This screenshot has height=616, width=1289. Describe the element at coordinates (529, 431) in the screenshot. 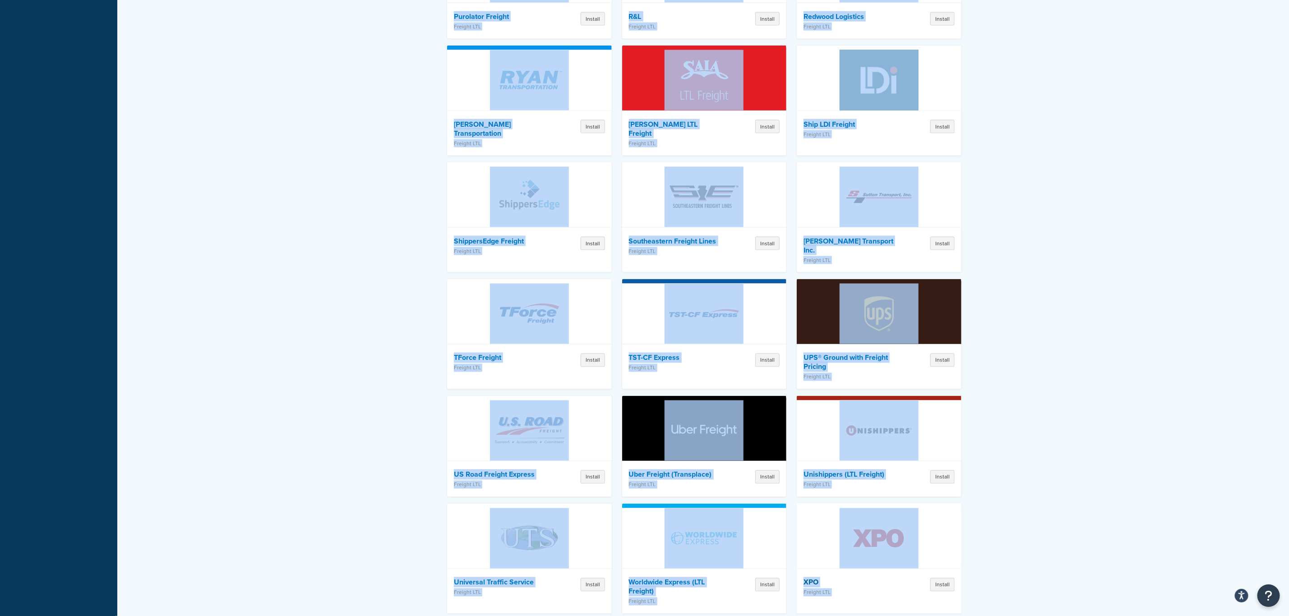

I see `img: US Road Freight Express` at that location.